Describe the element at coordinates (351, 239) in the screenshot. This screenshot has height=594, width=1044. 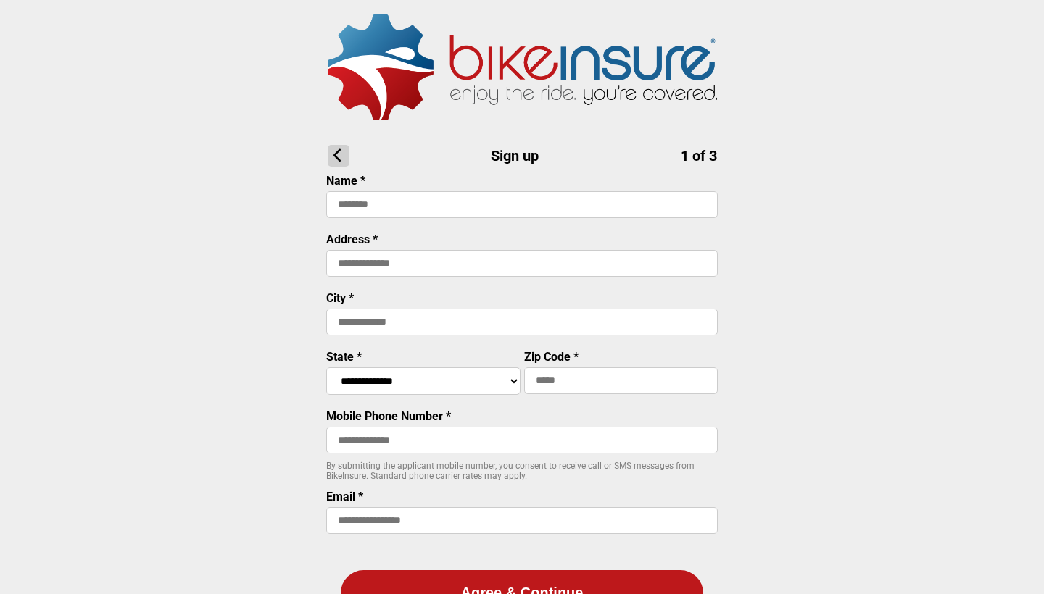
I see `label: Address *` at that location.